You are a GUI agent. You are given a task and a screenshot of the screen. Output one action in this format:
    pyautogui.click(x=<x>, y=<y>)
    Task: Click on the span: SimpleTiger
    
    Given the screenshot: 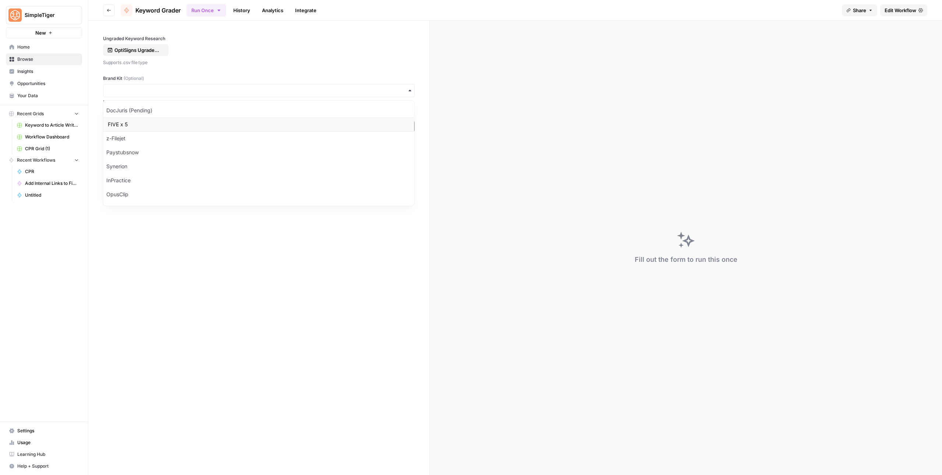 What is the action you would take?
    pyautogui.click(x=47, y=15)
    